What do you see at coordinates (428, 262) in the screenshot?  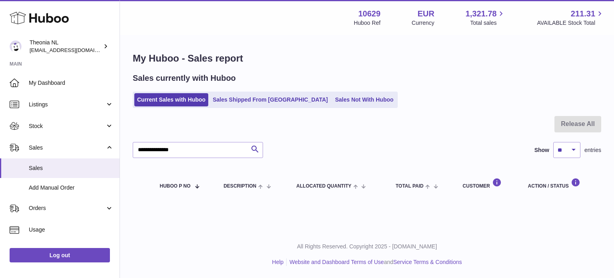 I see `a: Service Terms & Conditions` at bounding box center [428, 262].